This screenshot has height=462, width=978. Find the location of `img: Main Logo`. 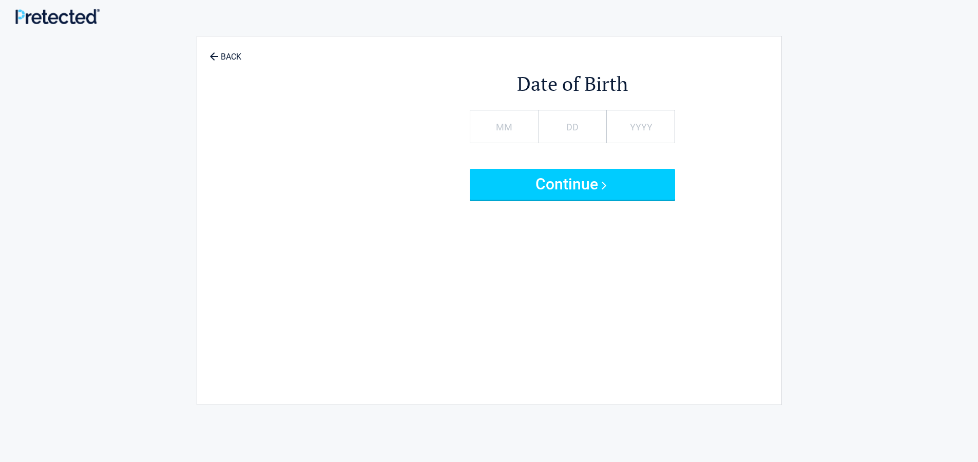

img: Main Logo is located at coordinates (58, 16).